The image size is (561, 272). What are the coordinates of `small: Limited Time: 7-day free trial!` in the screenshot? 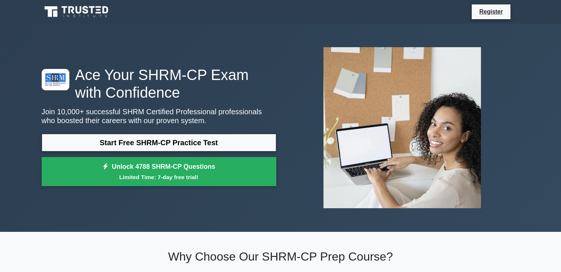 It's located at (159, 177).